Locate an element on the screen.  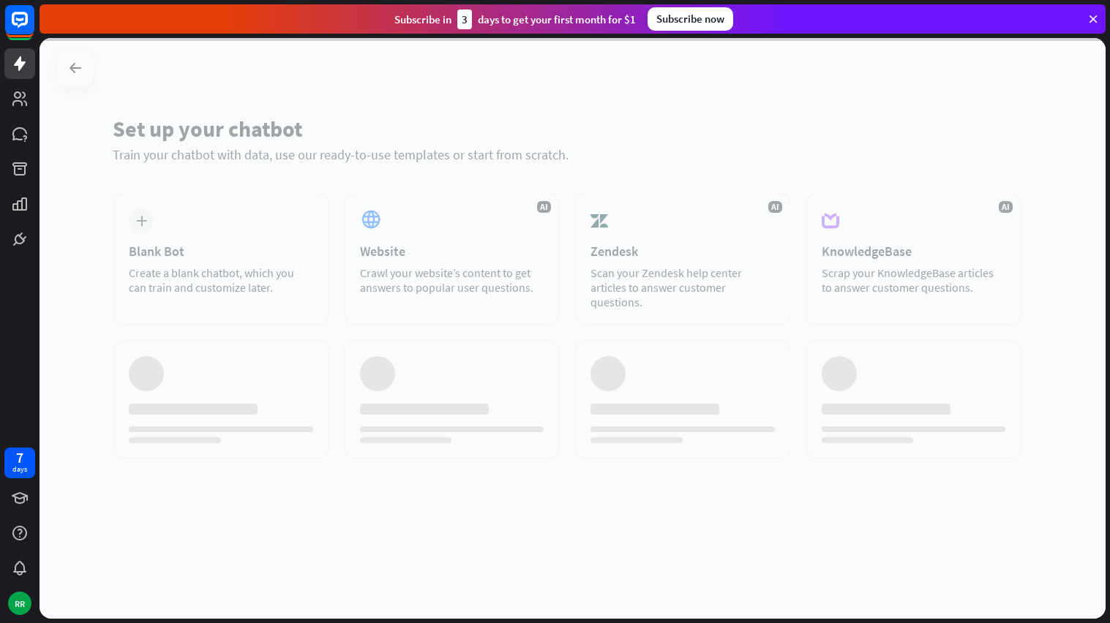
div: RR is located at coordinates (20, 604).